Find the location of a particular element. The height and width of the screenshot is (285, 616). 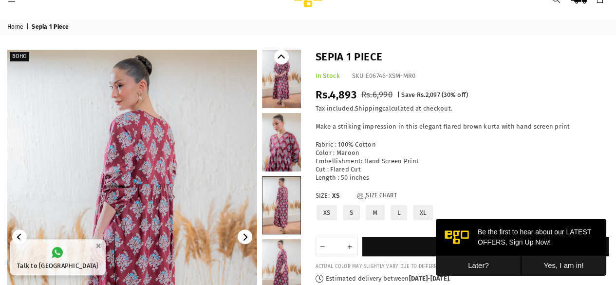

label: BOHO is located at coordinates (19, 56).